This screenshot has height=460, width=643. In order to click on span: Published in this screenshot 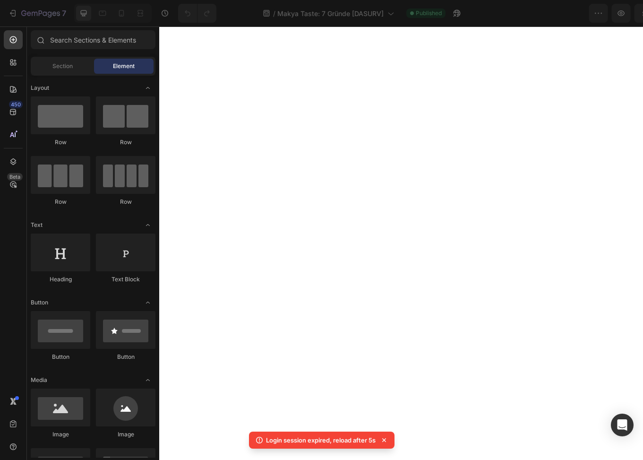, I will do `click(429, 13)`.